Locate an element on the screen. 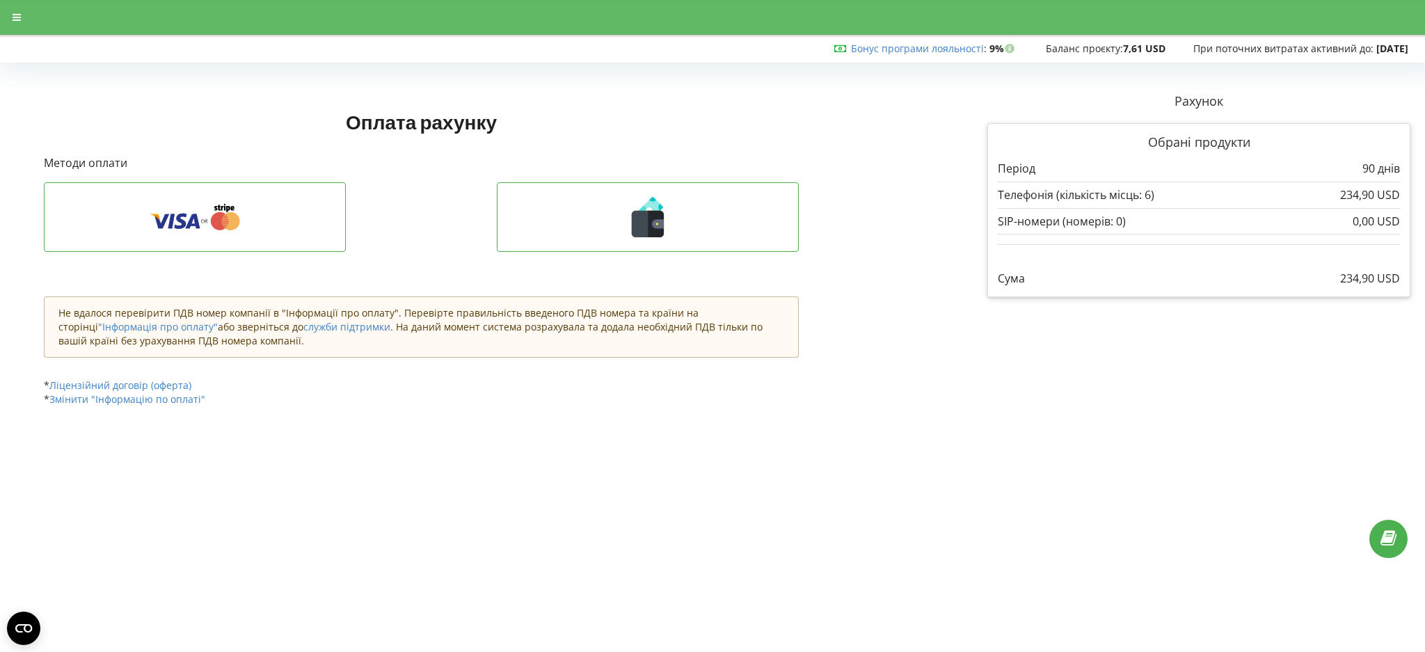 The height and width of the screenshot is (652, 1425). span: Баланс проєкту: is located at coordinates (1084, 48).